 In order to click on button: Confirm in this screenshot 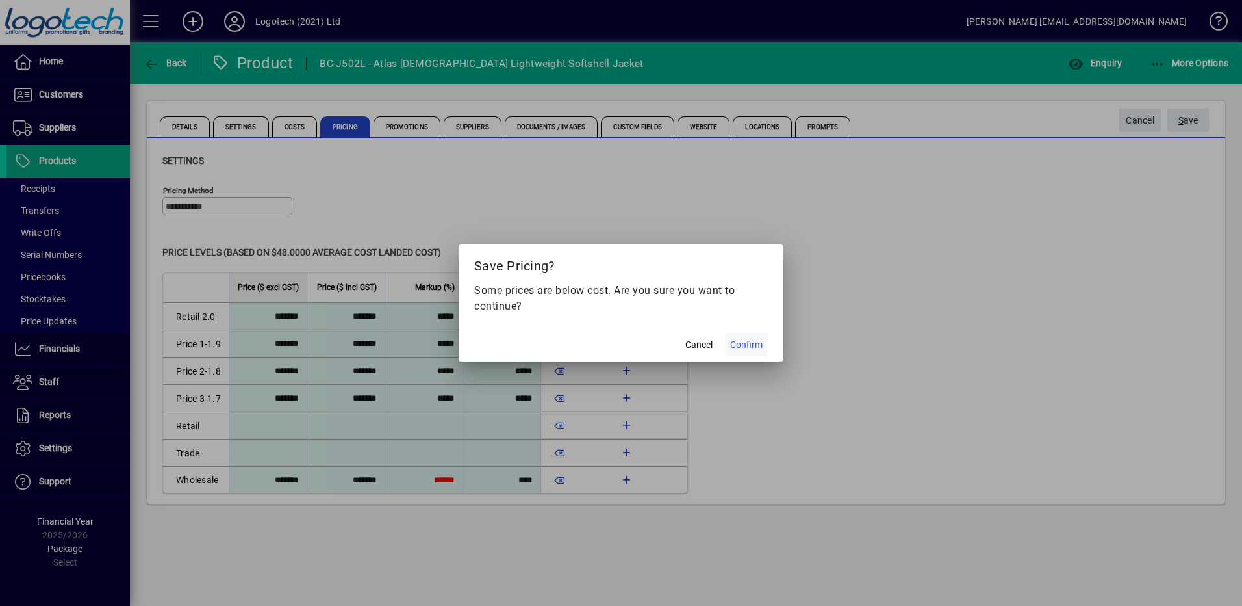, I will do `click(746, 344)`.